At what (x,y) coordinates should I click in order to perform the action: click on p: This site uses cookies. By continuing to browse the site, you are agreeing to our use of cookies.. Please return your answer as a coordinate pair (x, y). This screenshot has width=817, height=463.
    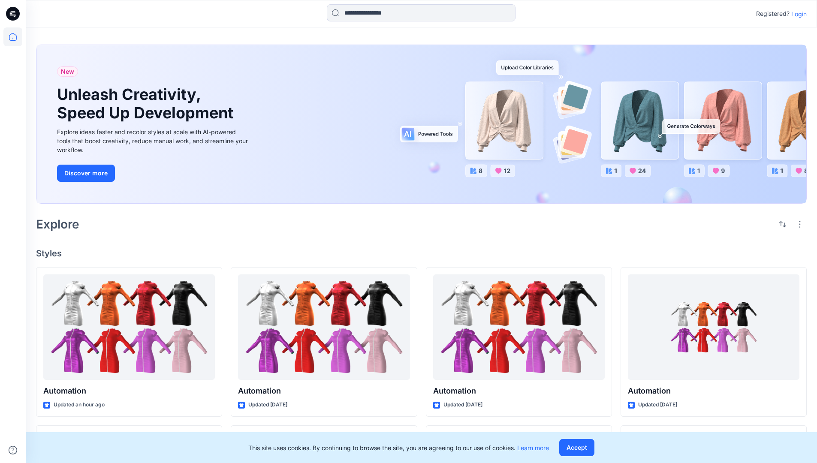
    Looking at the image, I should click on (399, 448).